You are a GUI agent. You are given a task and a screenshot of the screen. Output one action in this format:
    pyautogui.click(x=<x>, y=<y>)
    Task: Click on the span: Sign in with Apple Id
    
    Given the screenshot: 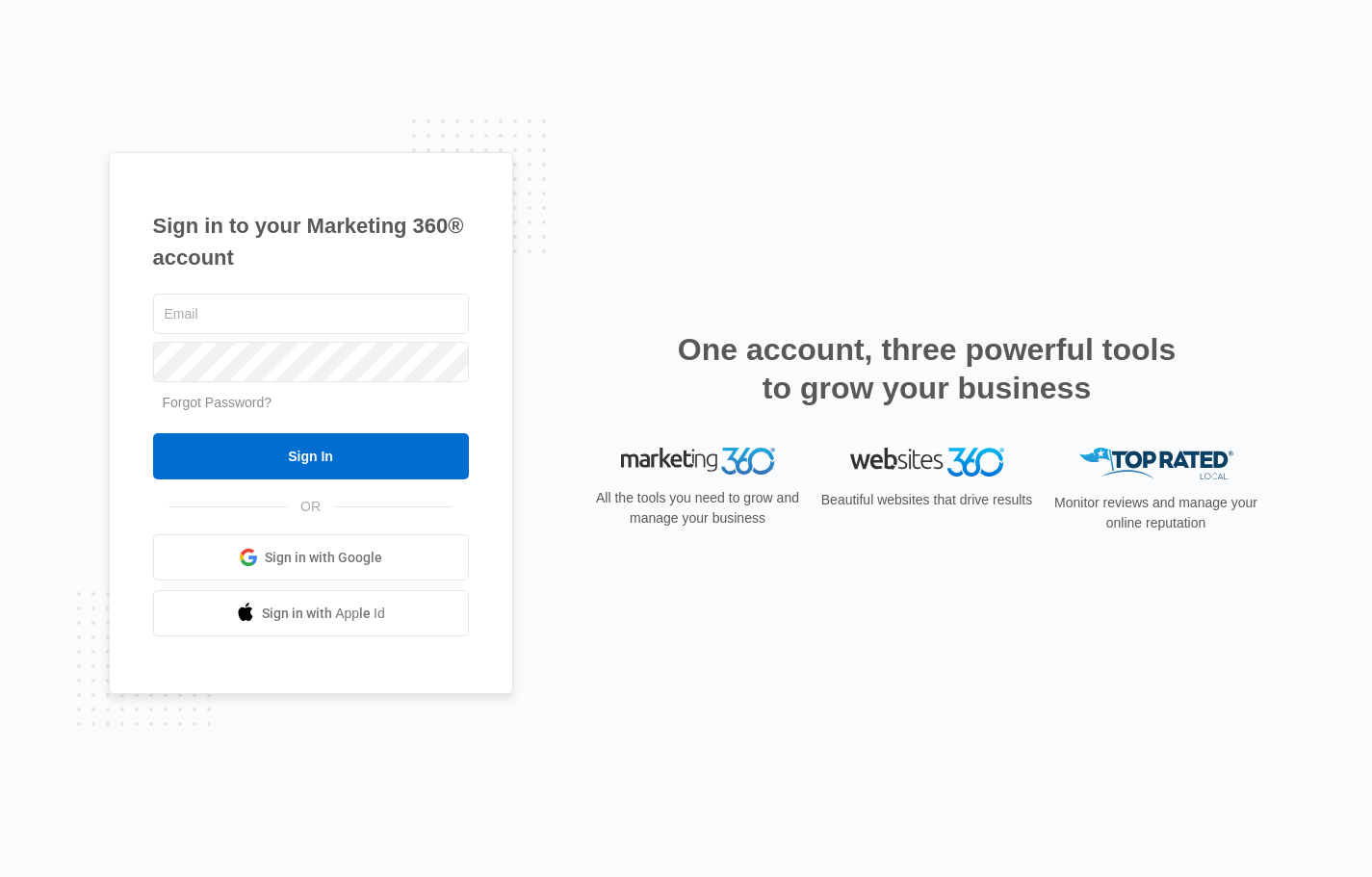 What is the action you would take?
    pyautogui.click(x=324, y=613)
    